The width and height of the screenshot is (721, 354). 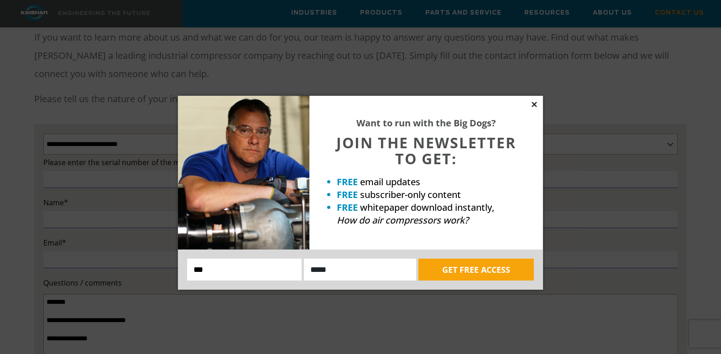 What do you see at coordinates (390, 182) in the screenshot?
I see `span: email updates` at bounding box center [390, 182].